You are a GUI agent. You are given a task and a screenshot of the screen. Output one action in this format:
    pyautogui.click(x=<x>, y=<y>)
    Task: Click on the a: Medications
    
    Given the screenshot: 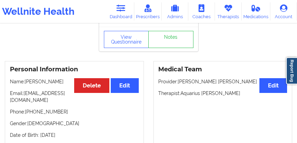 What is the action you would take?
    pyautogui.click(x=256, y=11)
    